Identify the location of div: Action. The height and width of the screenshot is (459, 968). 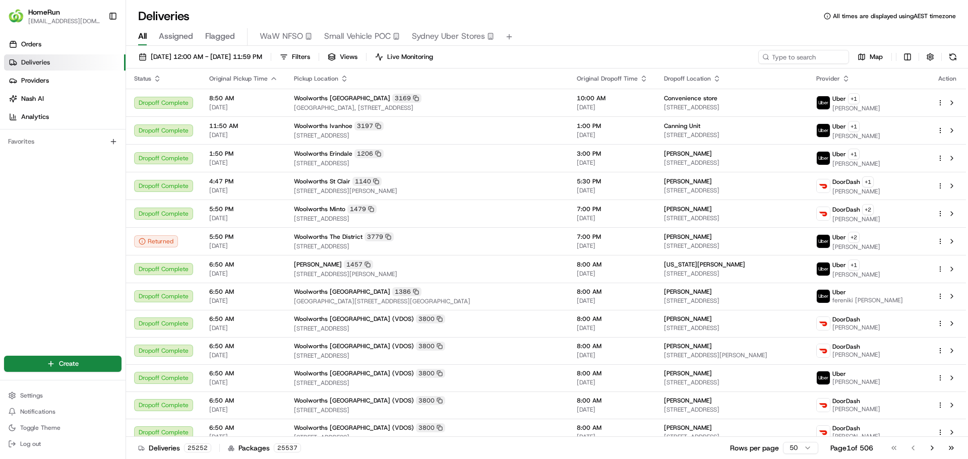
(947, 79).